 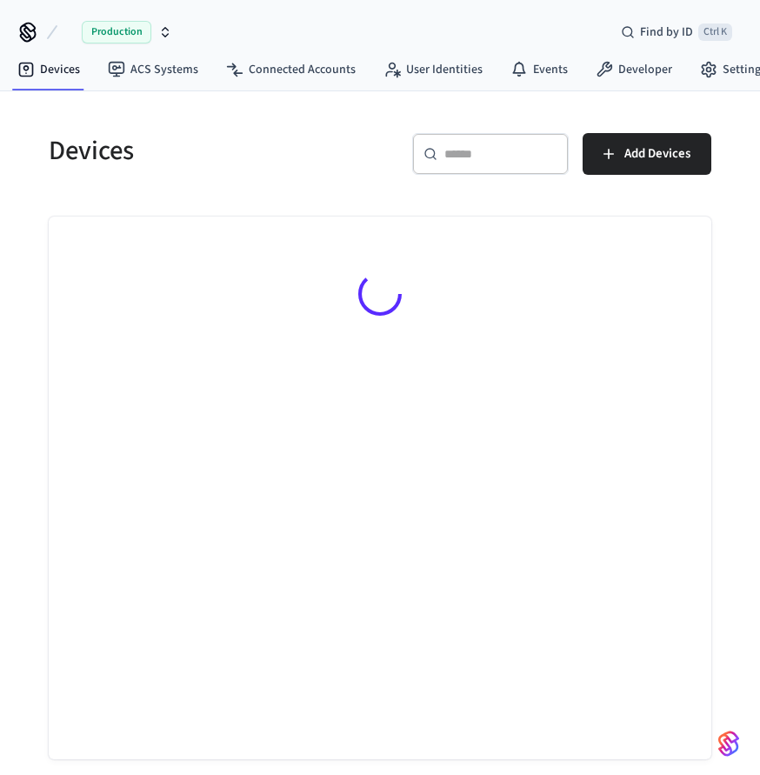 I want to click on a: Developer, so click(x=634, y=70).